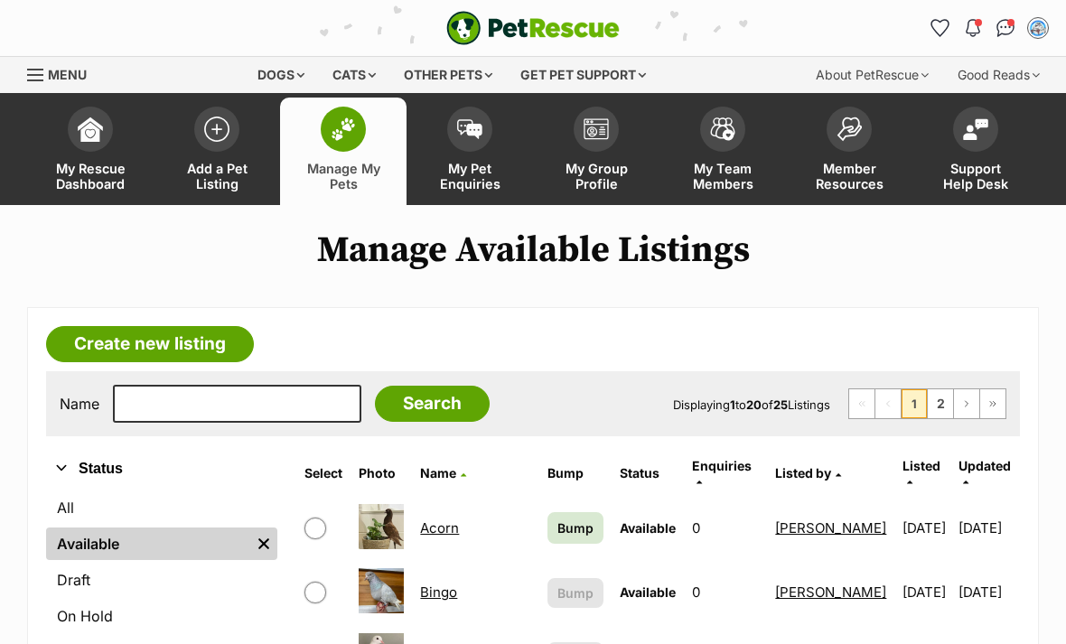  What do you see at coordinates (281, 75) in the screenshot?
I see `div: Dogs` at bounding box center [281, 75].